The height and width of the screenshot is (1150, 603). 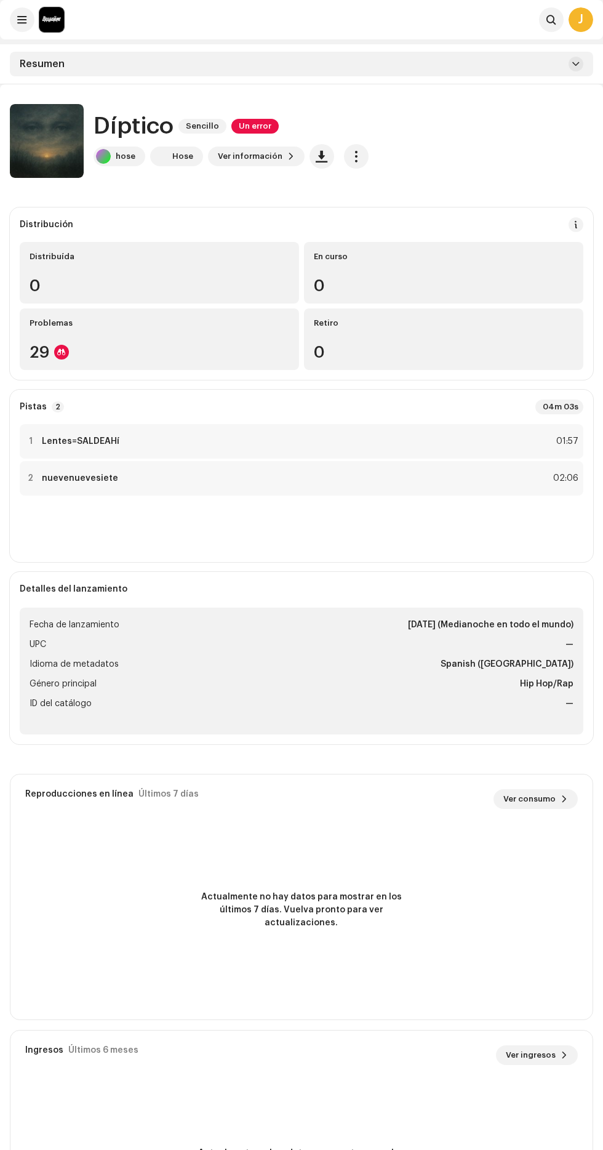 What do you see at coordinates (126, 156) in the screenshot?
I see `div: hose` at bounding box center [126, 156].